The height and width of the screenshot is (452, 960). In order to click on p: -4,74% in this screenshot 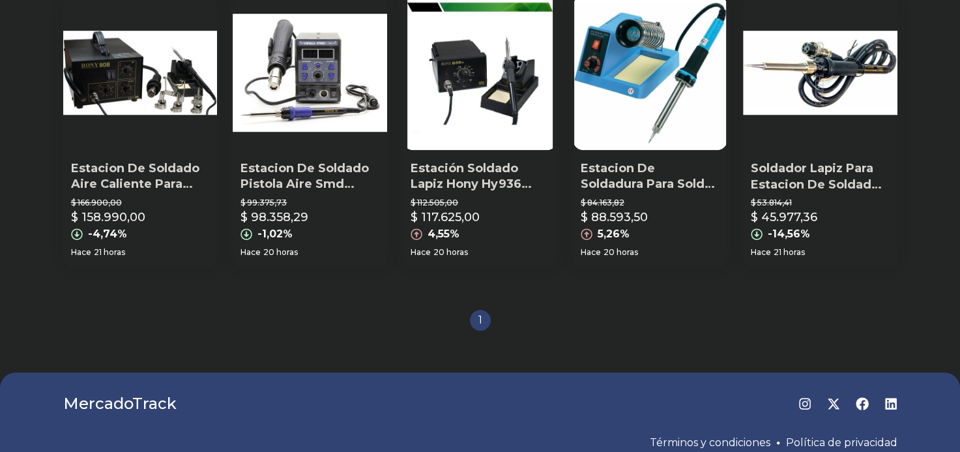, I will do `click(108, 234)`.